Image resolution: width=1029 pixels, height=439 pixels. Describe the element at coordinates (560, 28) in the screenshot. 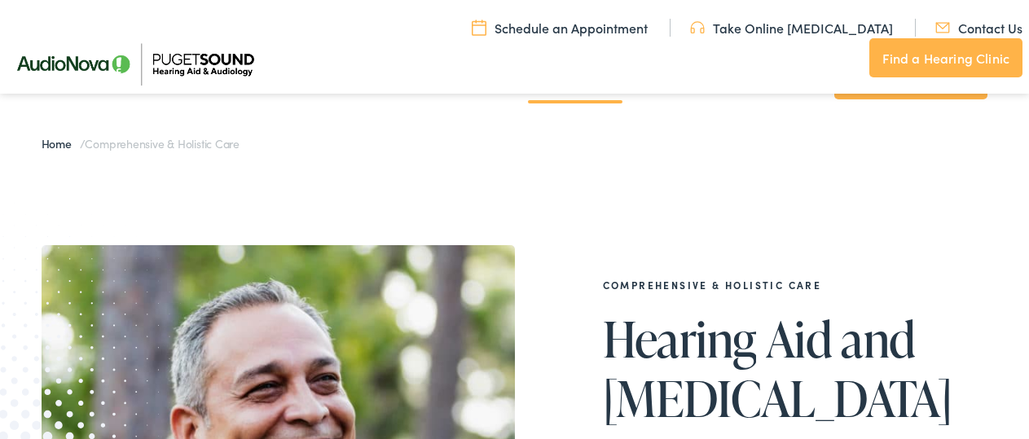

I see `a: Schedule an Appointment` at that location.